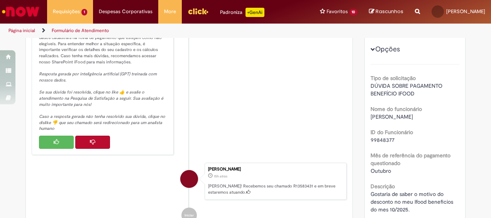 This screenshot has height=218, width=491. I want to click on a: Formulário de Atendimento, so click(80, 30).